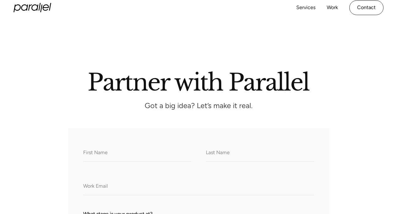  I want to click on p: Got a big idea? Let’s make it real., so click(199, 106).